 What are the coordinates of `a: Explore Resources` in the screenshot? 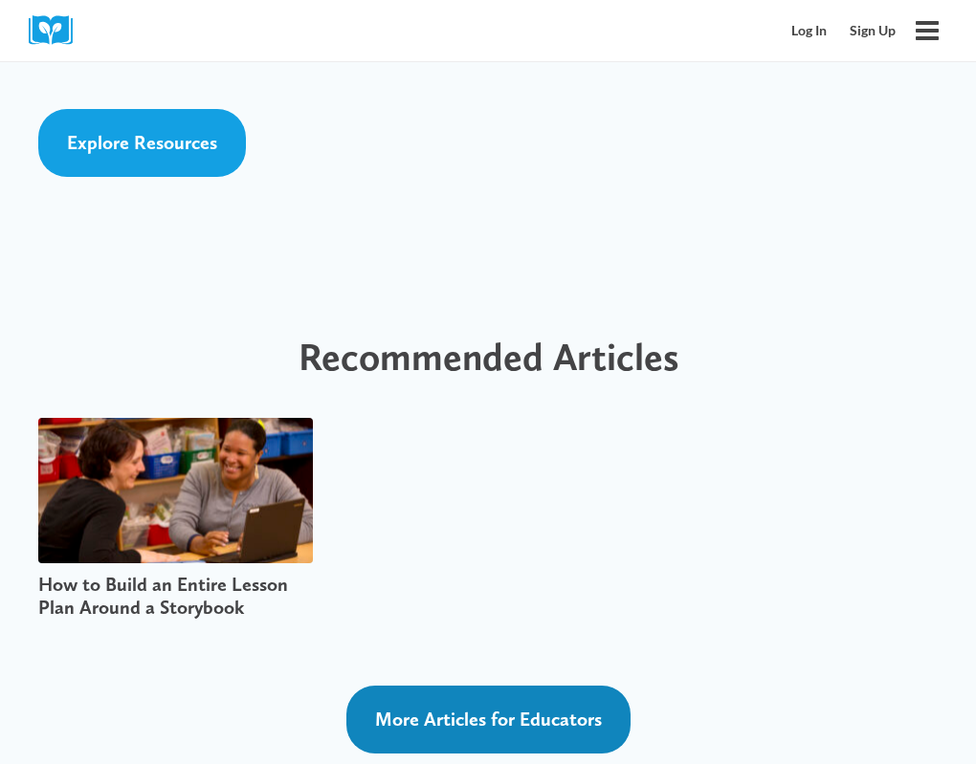 It's located at (142, 143).